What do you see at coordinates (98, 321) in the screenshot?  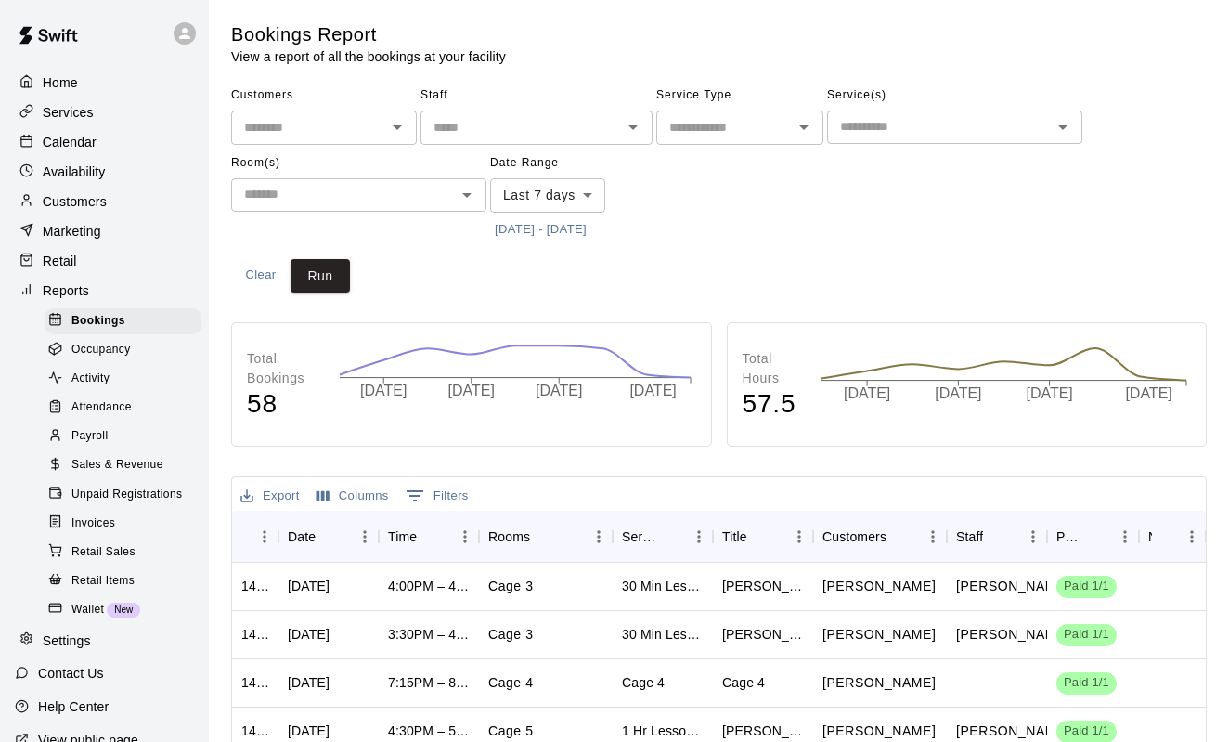 I see `span: Bookings` at bounding box center [98, 321].